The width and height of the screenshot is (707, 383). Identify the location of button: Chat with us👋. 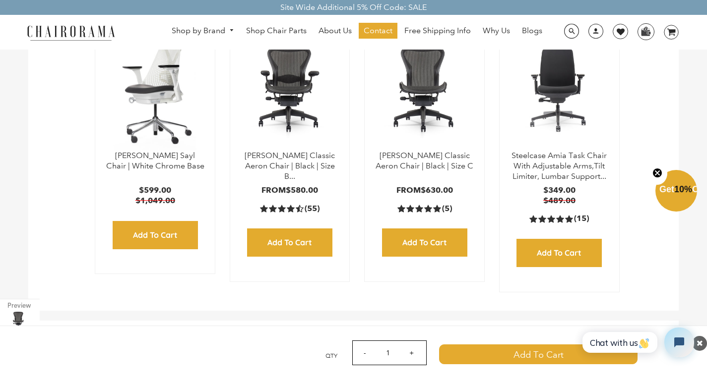
(45, 23).